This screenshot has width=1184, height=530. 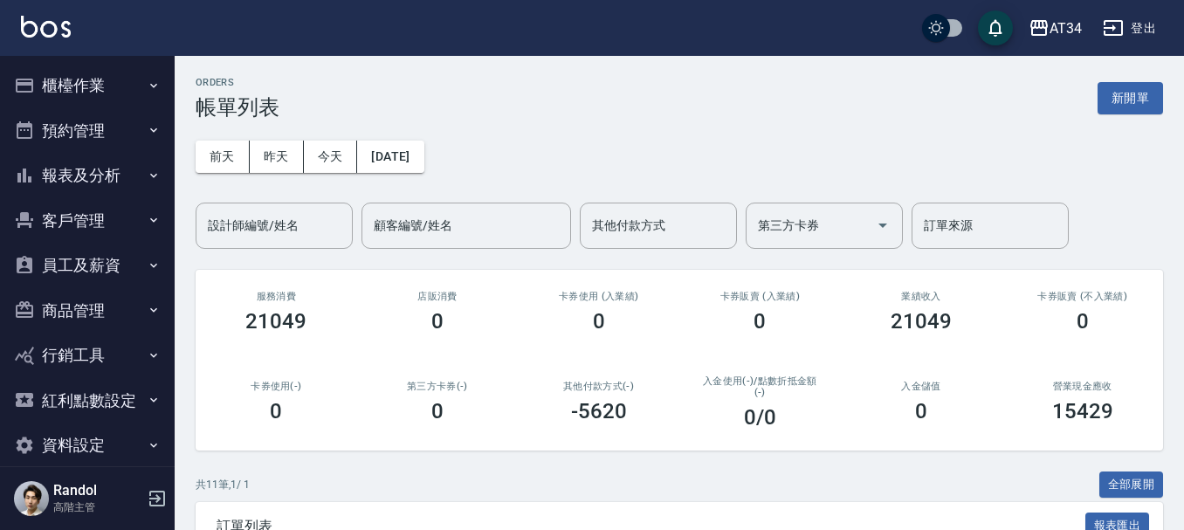 What do you see at coordinates (87, 221) in the screenshot?
I see `button: 客戶管理` at bounding box center [87, 221].